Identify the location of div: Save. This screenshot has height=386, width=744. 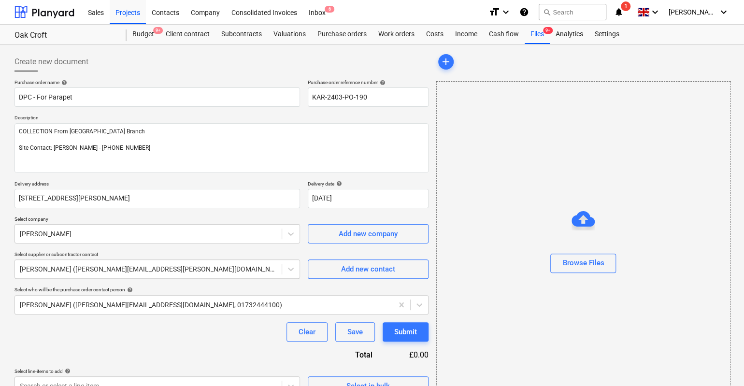
(355, 332).